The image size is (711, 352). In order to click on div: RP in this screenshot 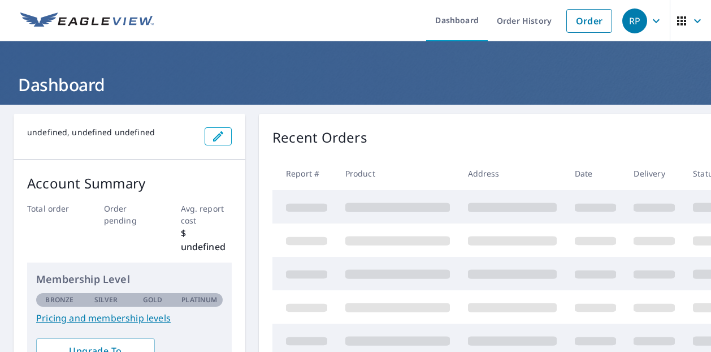, I will do `click(635, 21)`.